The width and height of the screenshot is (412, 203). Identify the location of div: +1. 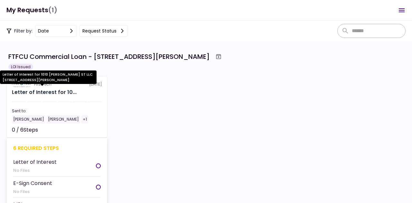
(85, 119).